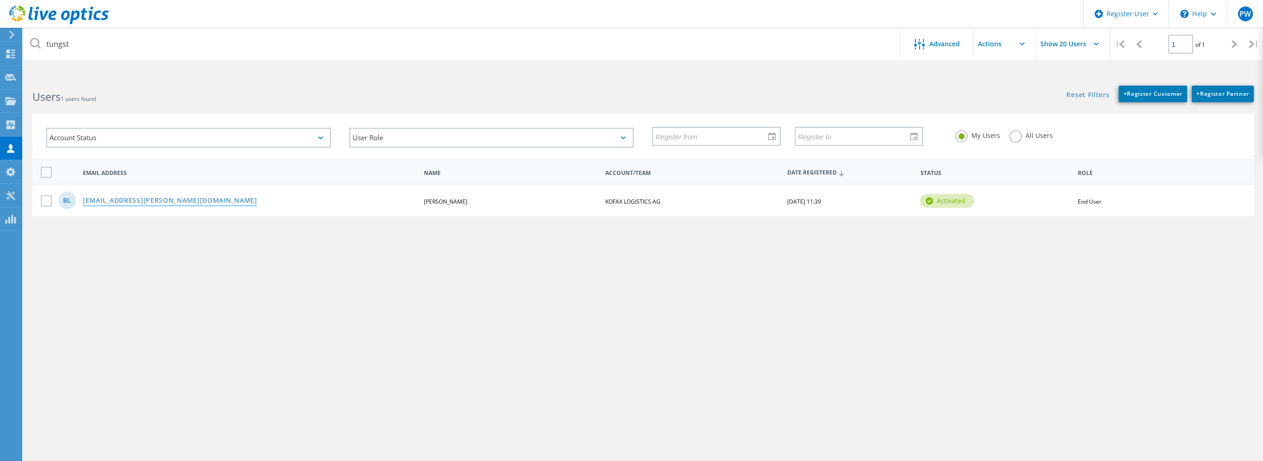 The height and width of the screenshot is (461, 1263). Describe the element at coordinates (855, 136) in the screenshot. I see `input: Register to` at that location.